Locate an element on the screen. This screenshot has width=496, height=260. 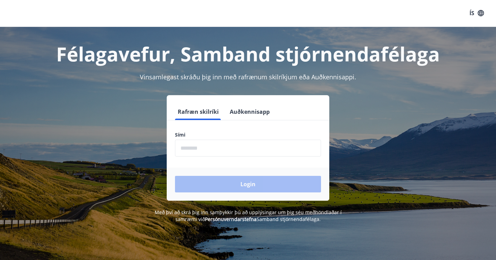
label: Sími is located at coordinates (248, 135).